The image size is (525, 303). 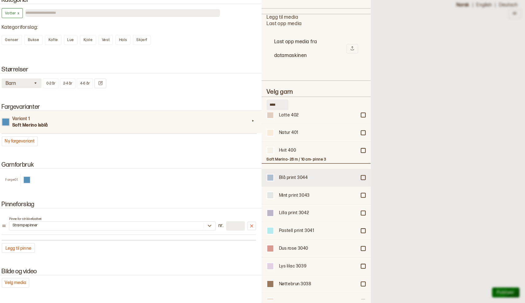 What do you see at coordinates (318, 250) in the screenshot?
I see `div: Dus rose 3040` at bounding box center [318, 250].